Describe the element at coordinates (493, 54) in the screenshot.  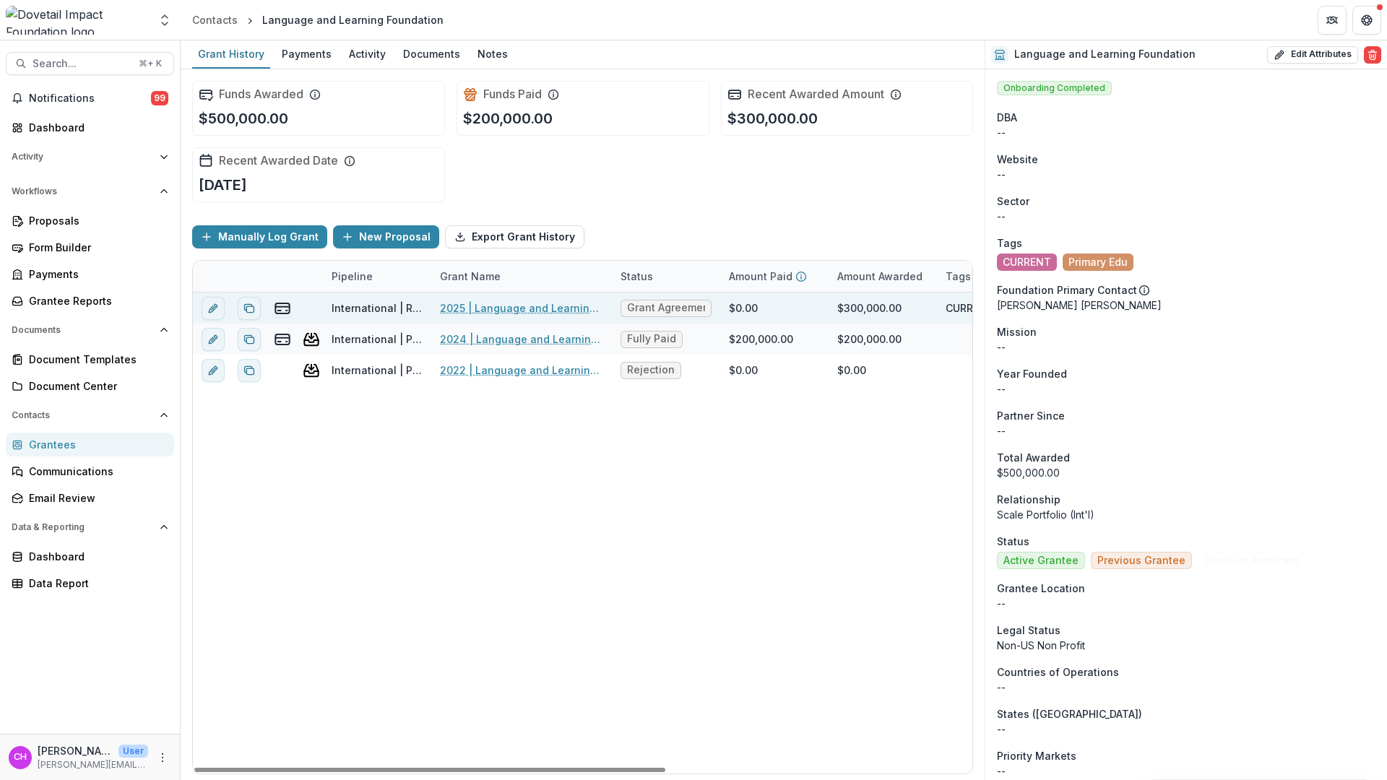
I see `a: Notes` at that location.